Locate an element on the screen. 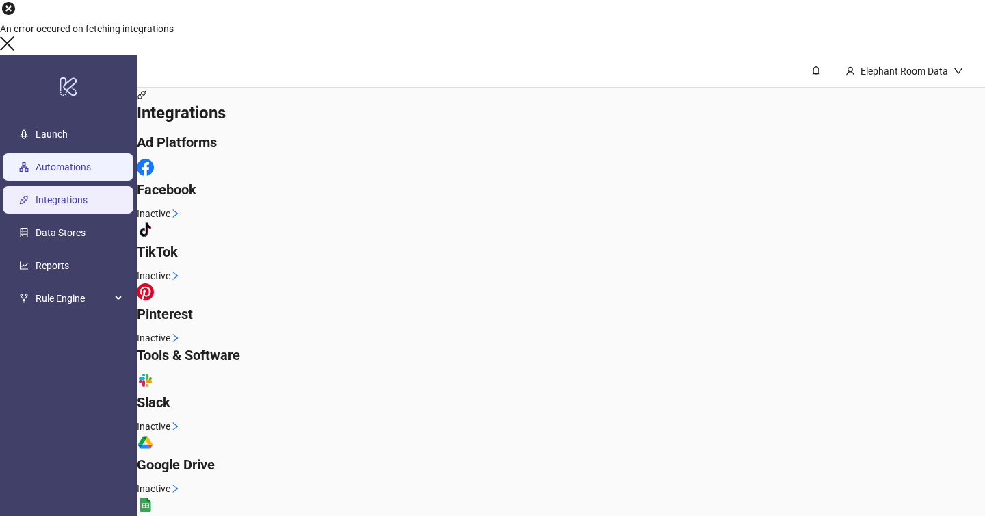 The height and width of the screenshot is (516, 985). a: Google DriveInactiveright is located at coordinates (561, 464).